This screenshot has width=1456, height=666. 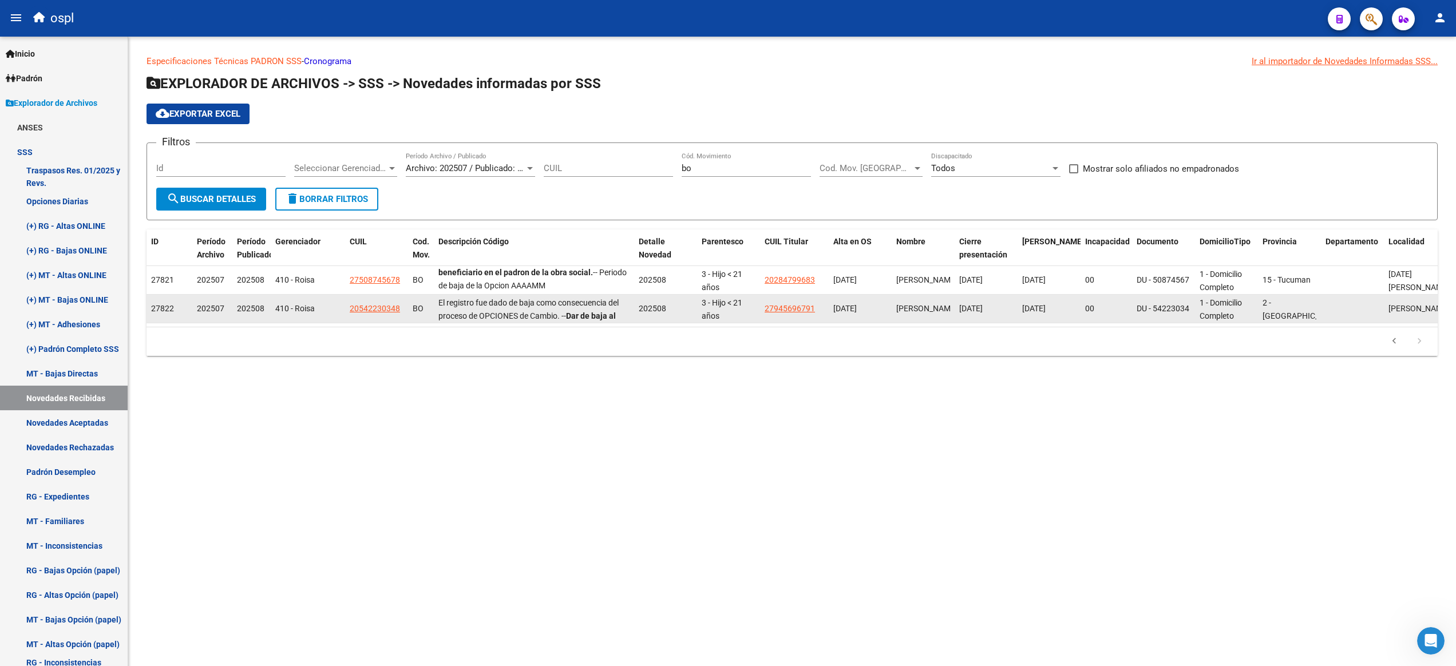 What do you see at coordinates (176, 142) in the screenshot?
I see `h3: Filtros` at bounding box center [176, 142].